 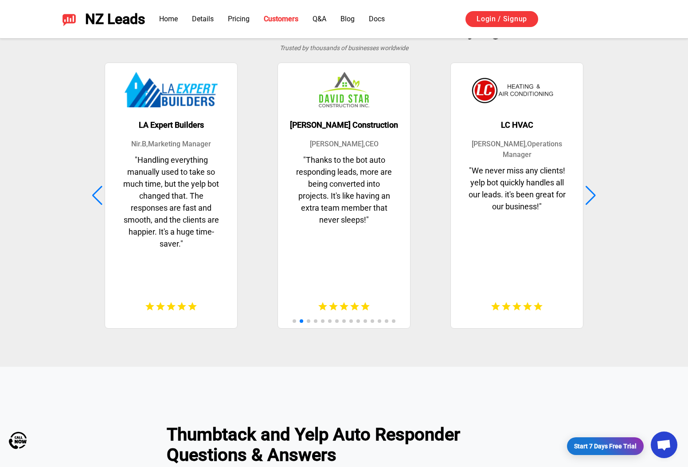 What do you see at coordinates (502, 19) in the screenshot?
I see `a: Login / Signup` at bounding box center [502, 19].